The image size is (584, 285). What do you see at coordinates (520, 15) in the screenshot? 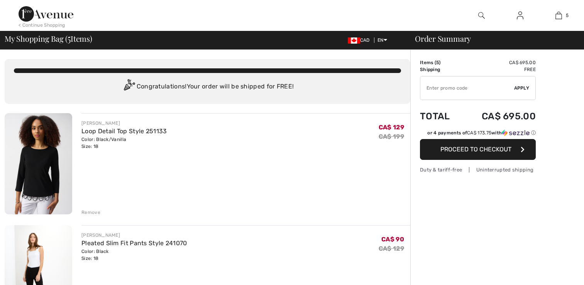
I see `a: Sign In` at bounding box center [520, 15].